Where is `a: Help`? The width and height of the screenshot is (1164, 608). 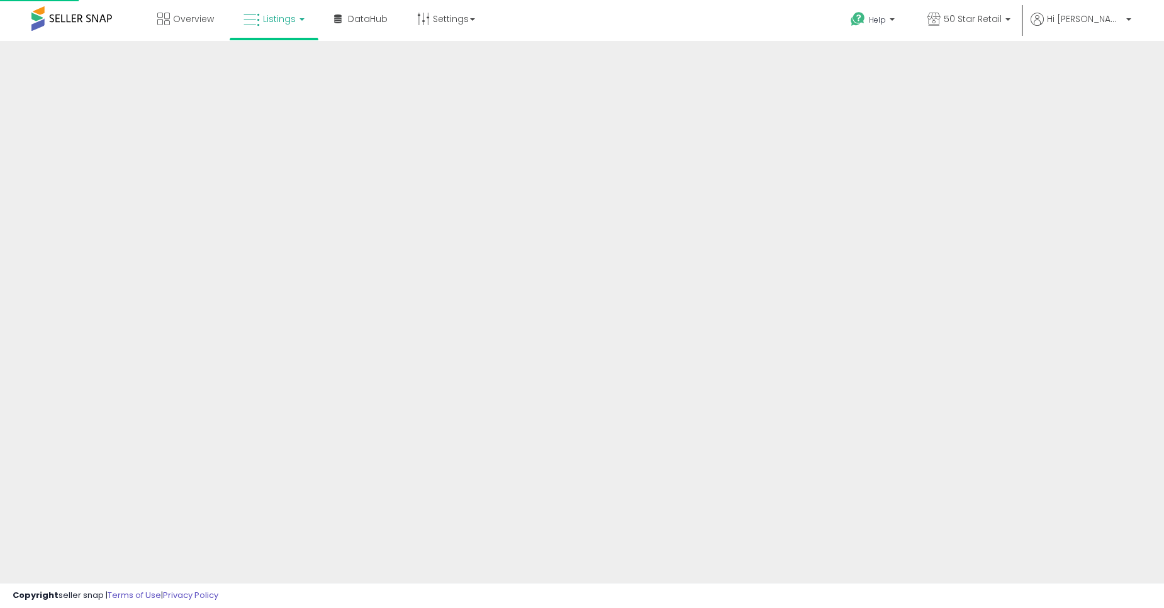 a: Help is located at coordinates (874, 21).